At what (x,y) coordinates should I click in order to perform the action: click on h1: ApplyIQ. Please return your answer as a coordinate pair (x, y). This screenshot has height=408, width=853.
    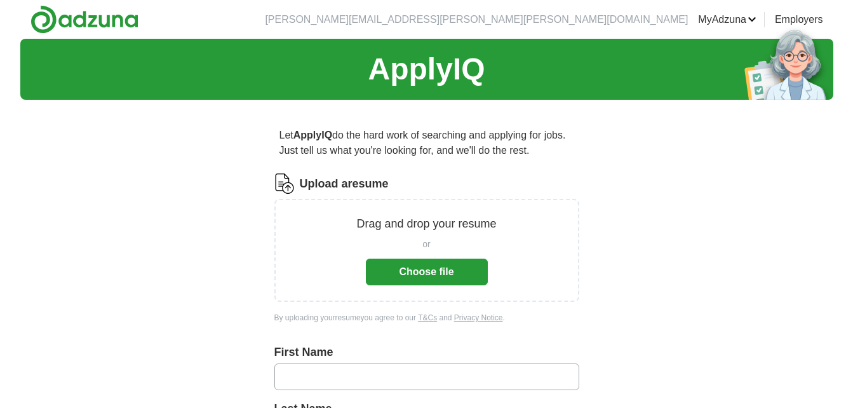
    Looking at the image, I should click on (426, 69).